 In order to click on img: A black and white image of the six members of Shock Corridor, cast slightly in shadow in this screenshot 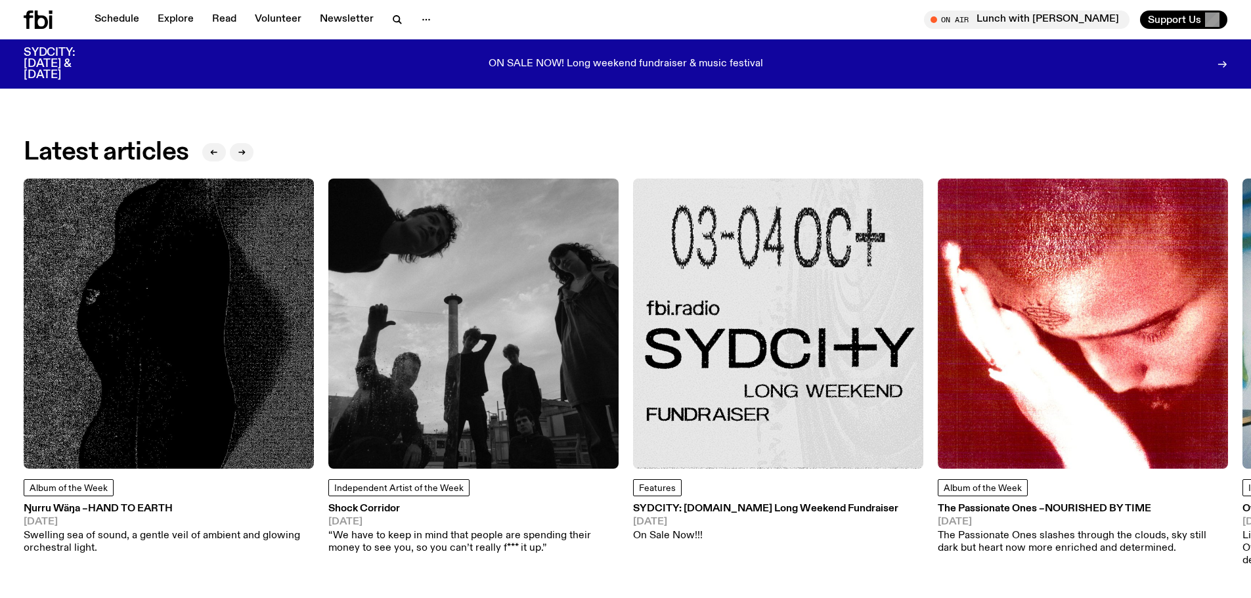, I will do `click(473, 324)`.